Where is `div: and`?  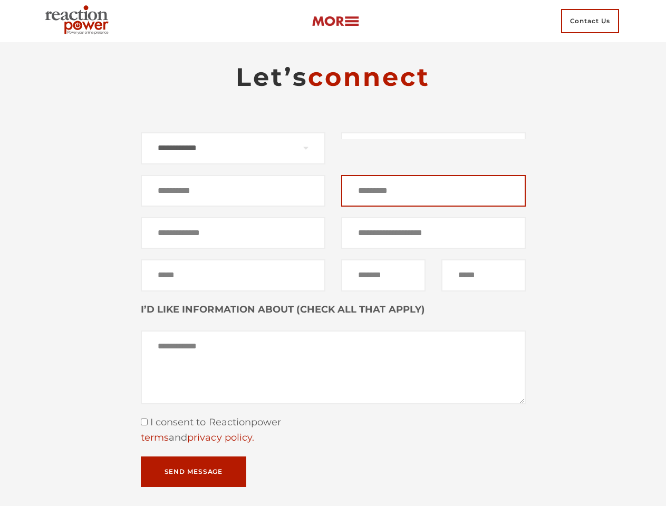
div: and is located at coordinates (333, 438).